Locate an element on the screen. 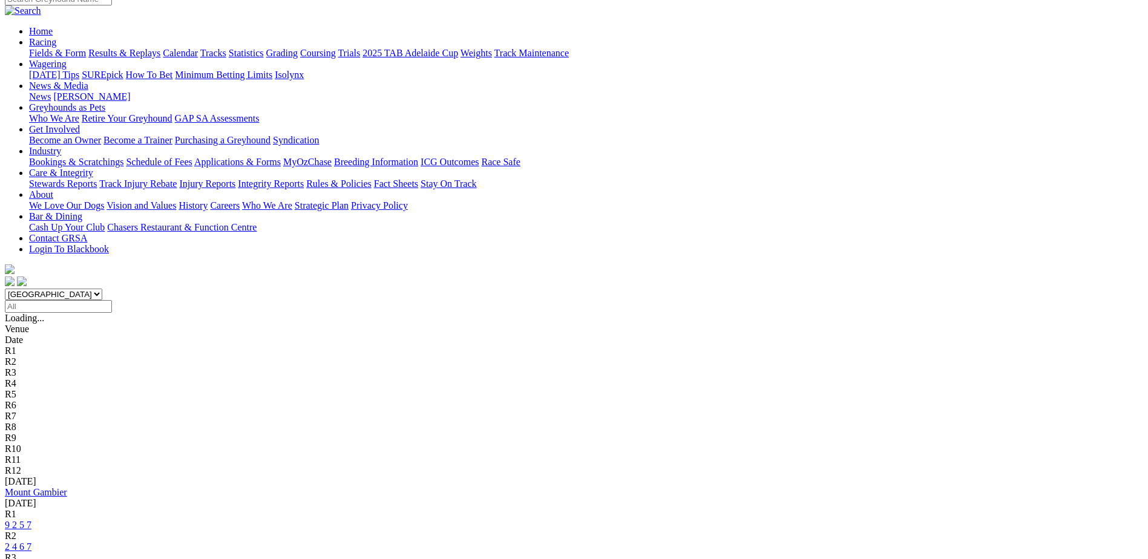 The width and height of the screenshot is (1148, 559). a: Statistics is located at coordinates (246, 53).